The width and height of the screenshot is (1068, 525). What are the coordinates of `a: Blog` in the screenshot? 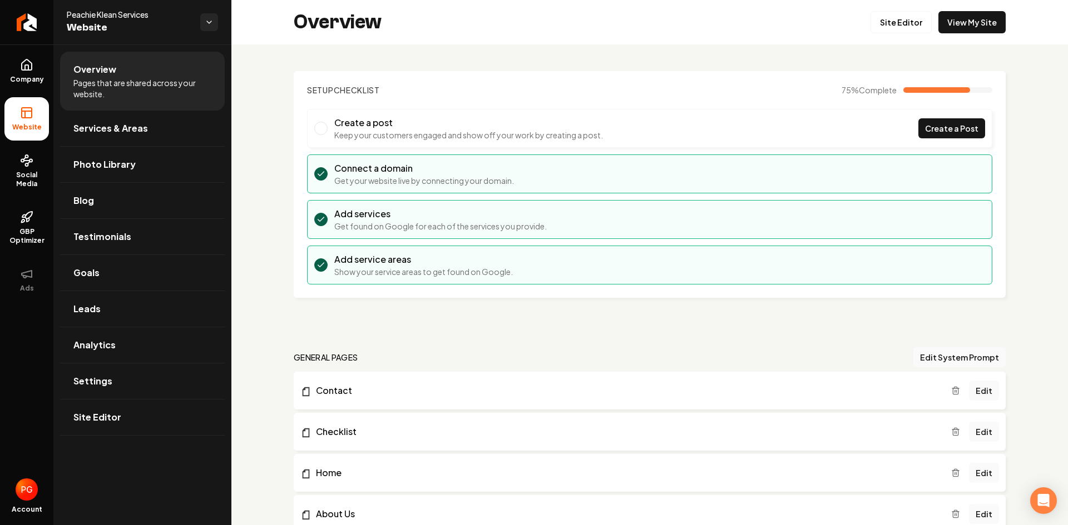 It's located at (142, 201).